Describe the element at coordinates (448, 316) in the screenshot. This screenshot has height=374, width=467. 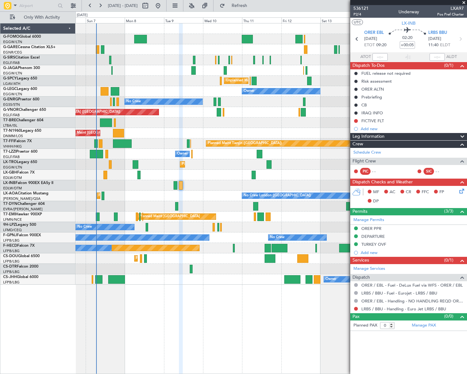
I see `span: (0/0)` at that location.